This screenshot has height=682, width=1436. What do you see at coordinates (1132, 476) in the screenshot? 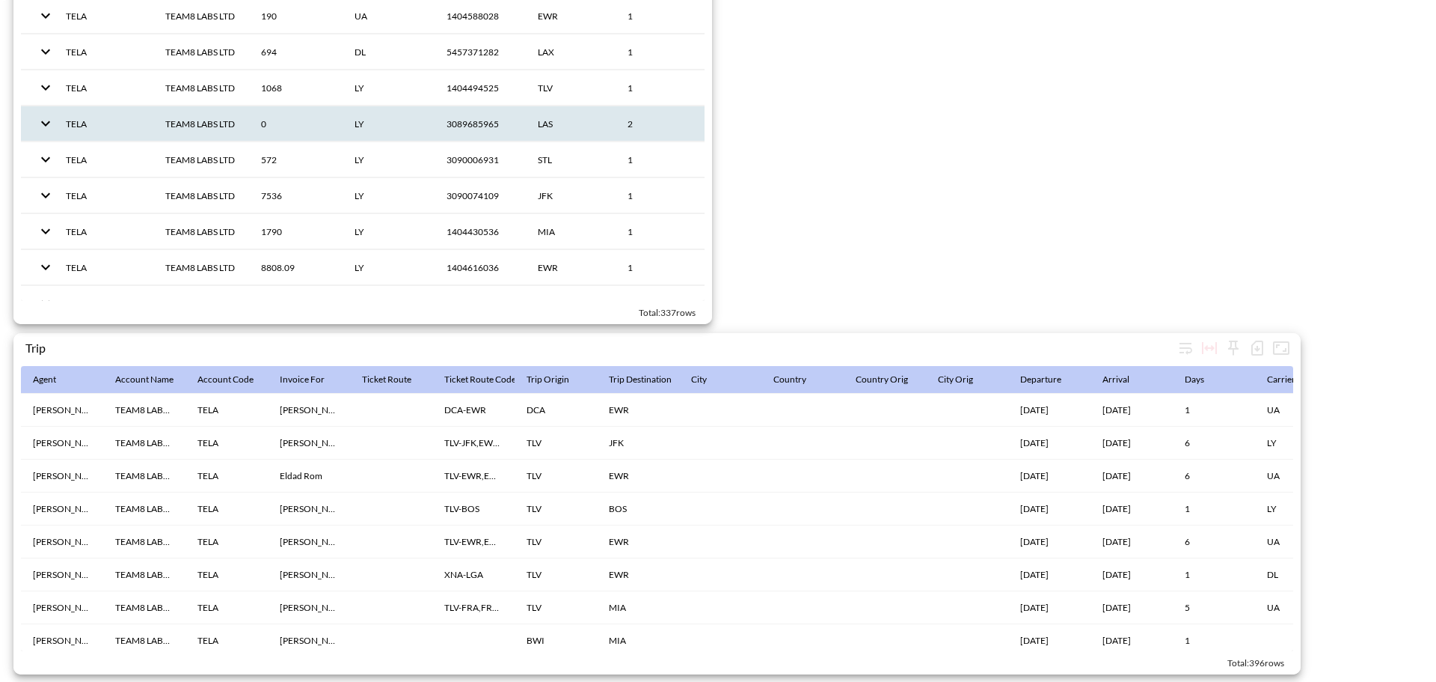
I see `th: 12/12/2025` at bounding box center [1132, 476].